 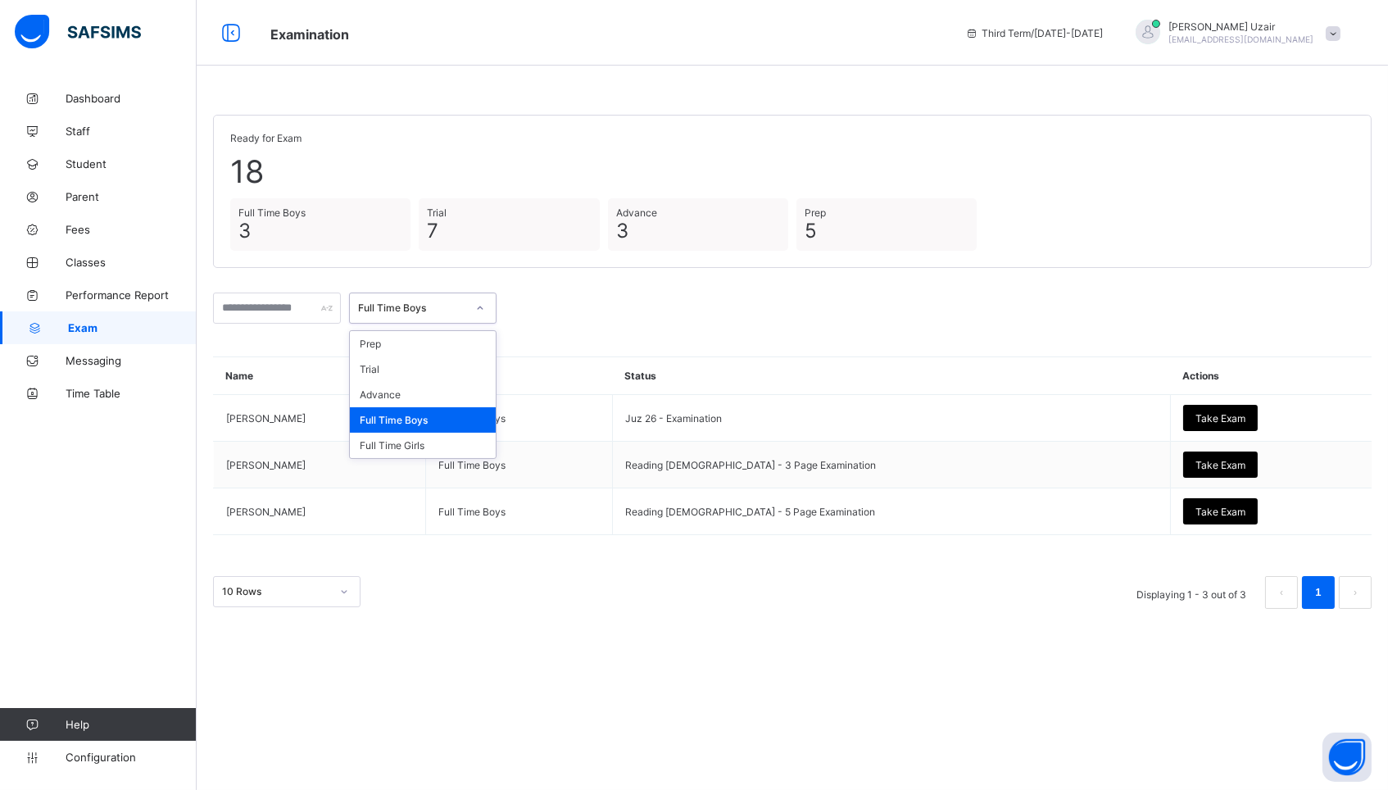 What do you see at coordinates (792, 138) in the screenshot?
I see `span: Ready for Exam` at bounding box center [792, 138].